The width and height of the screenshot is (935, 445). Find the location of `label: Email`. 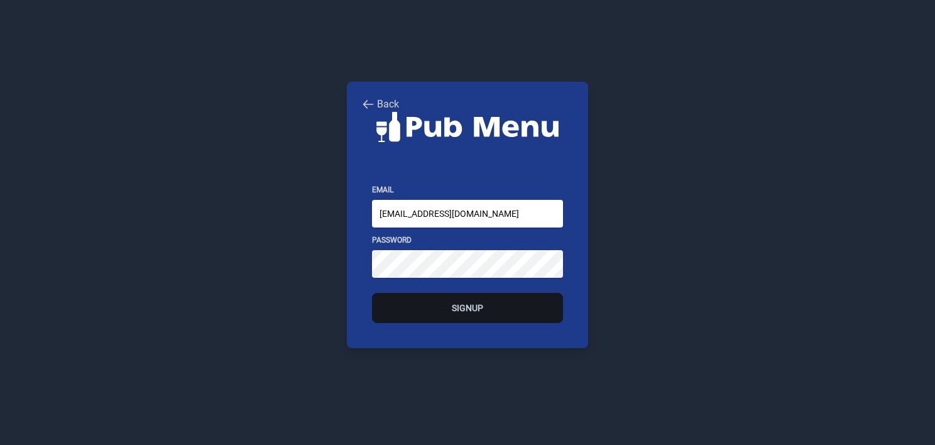

label: Email is located at coordinates (468, 190).